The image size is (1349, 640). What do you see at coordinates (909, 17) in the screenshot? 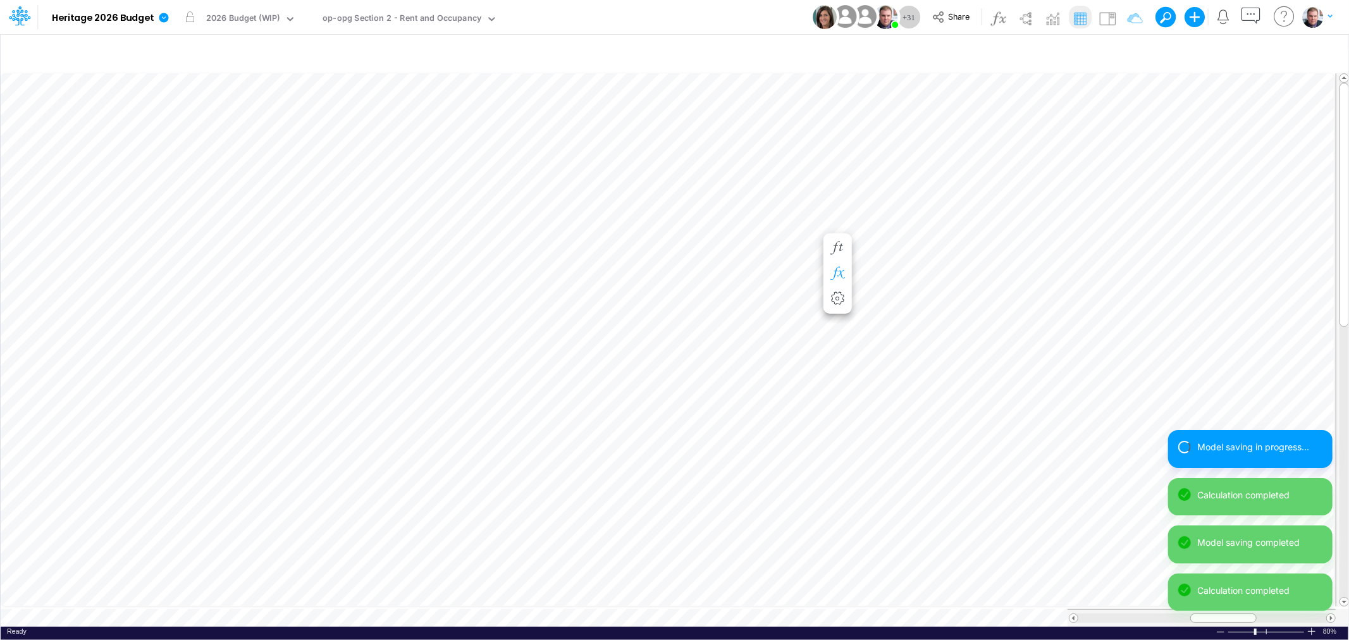
I see `span: + 31` at bounding box center [909, 17].